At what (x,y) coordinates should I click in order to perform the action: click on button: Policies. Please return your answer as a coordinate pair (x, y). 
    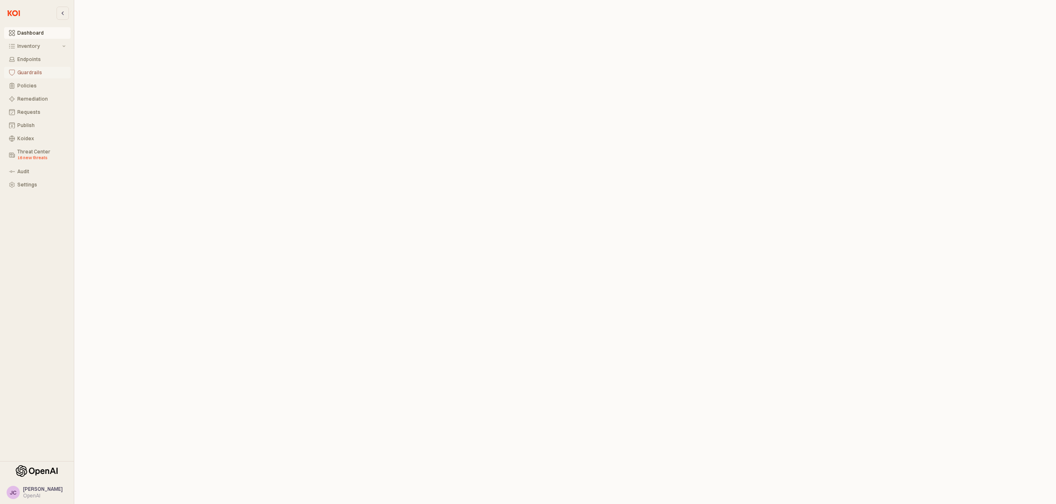
    Looking at the image, I should click on (37, 86).